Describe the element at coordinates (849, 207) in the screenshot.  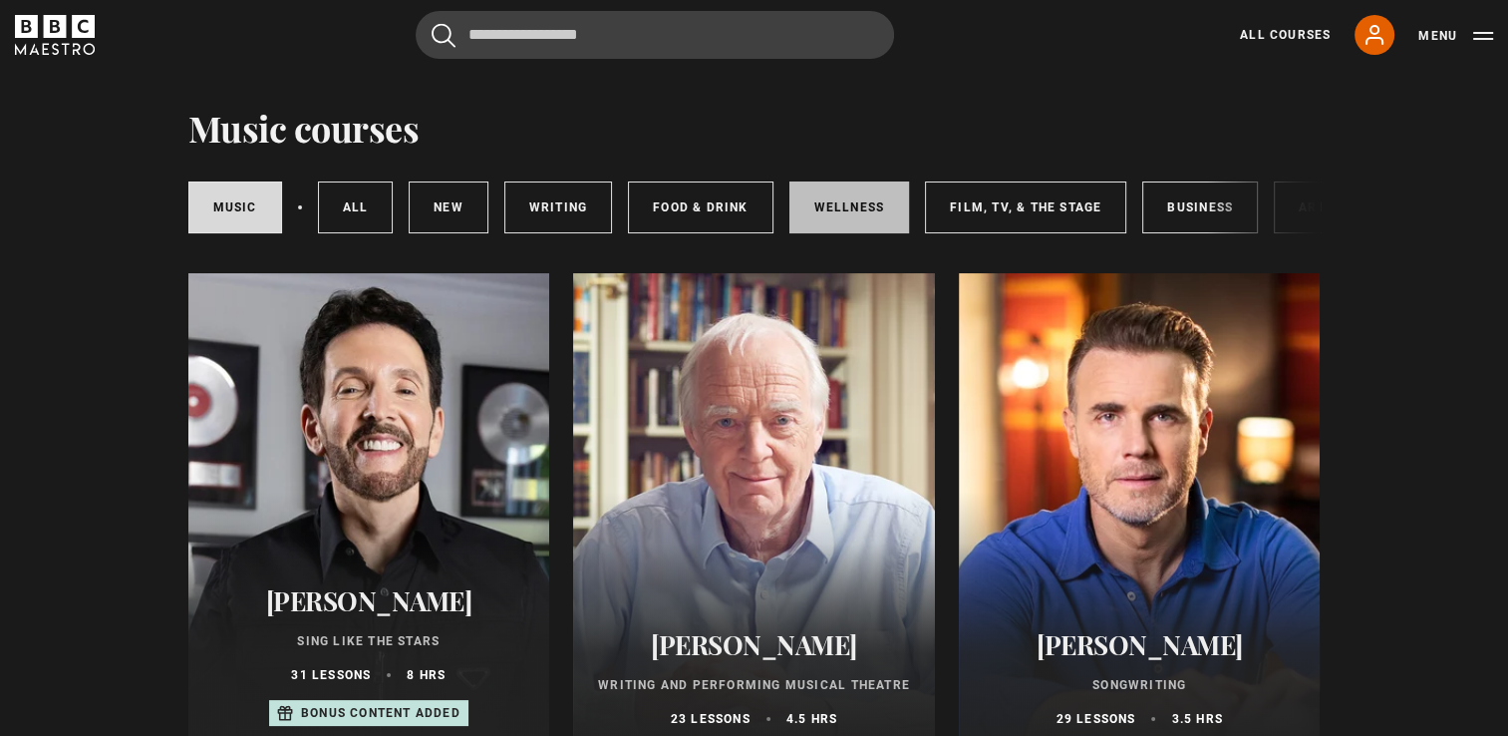
I see `a: Wellness` at that location.